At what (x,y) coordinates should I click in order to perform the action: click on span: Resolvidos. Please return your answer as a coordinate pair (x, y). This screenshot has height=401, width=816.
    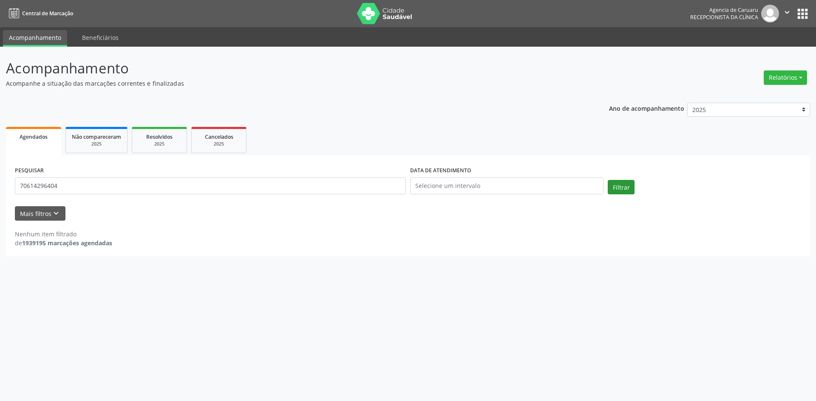
    Looking at the image, I should click on (159, 137).